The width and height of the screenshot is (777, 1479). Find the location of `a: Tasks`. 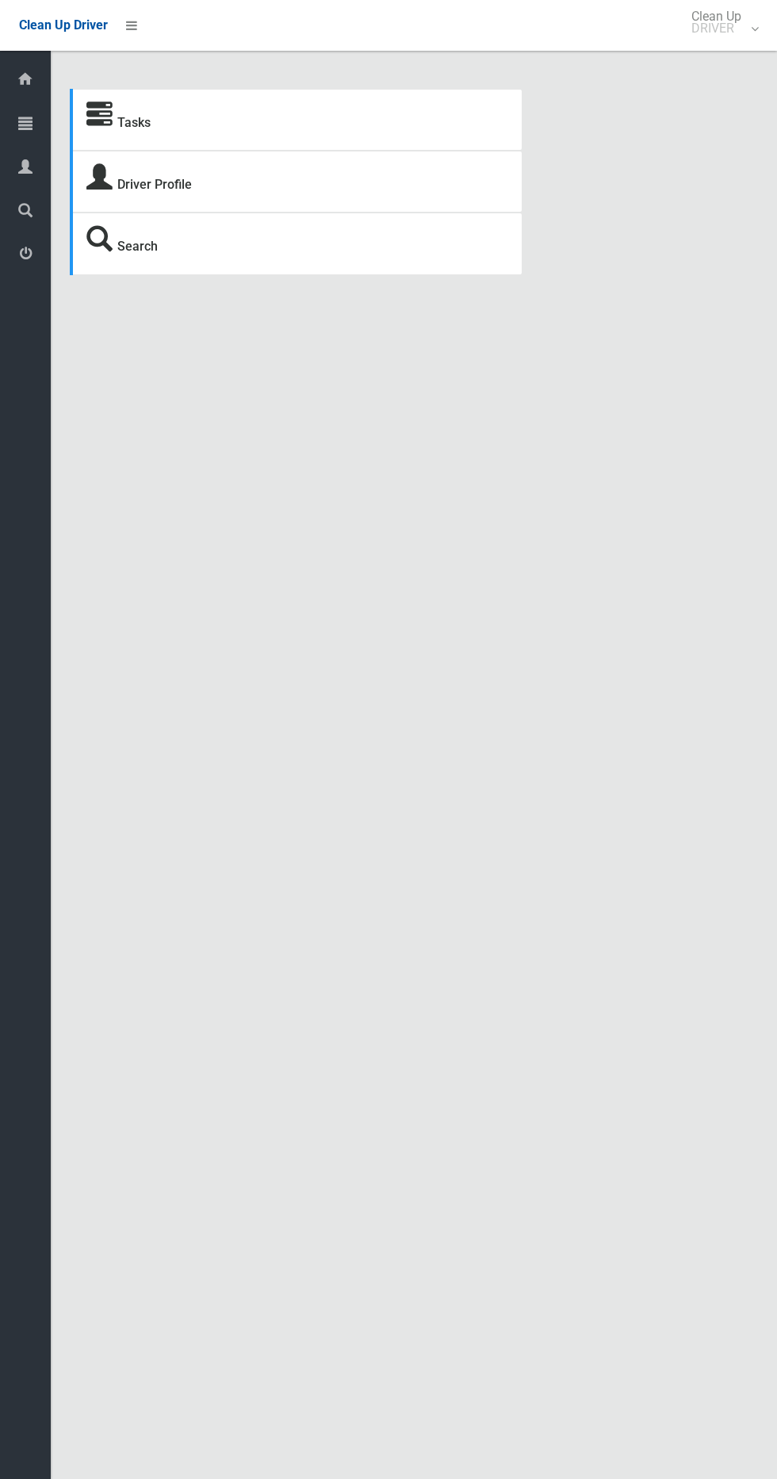

a: Tasks is located at coordinates (134, 122).